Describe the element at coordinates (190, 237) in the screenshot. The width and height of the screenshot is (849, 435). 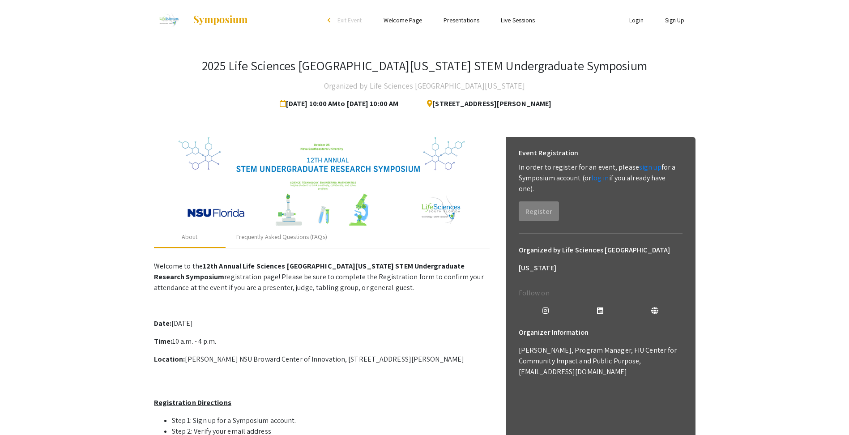
I see `div: About` at that location.